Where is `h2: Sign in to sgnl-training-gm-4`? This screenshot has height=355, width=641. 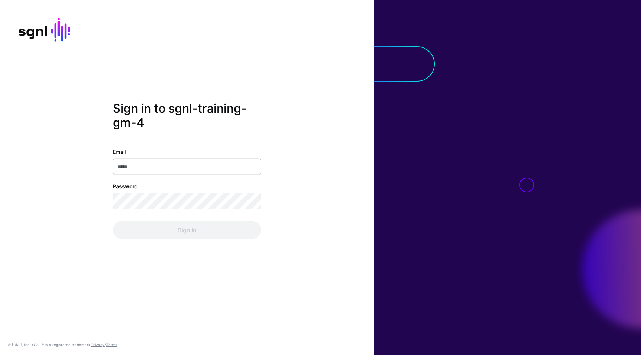 h2: Sign in to sgnl-training-gm-4 is located at coordinates (187, 116).